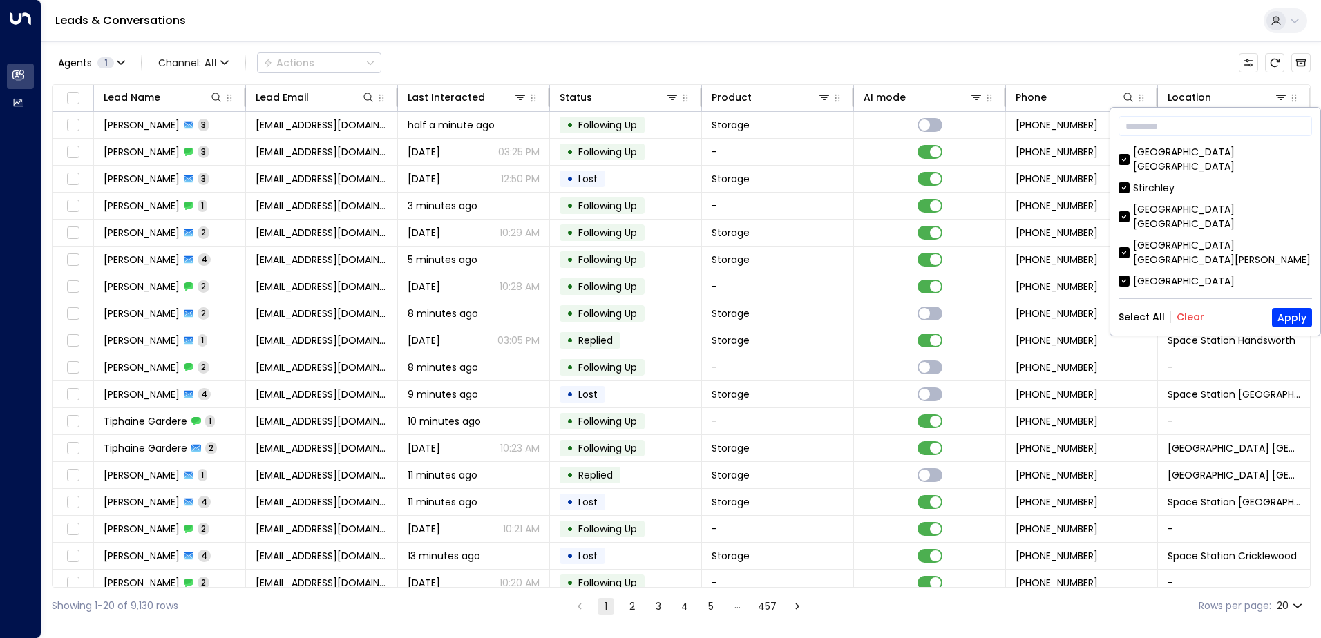 This screenshot has width=1321, height=638. I want to click on button: Go to page 5, so click(711, 607).